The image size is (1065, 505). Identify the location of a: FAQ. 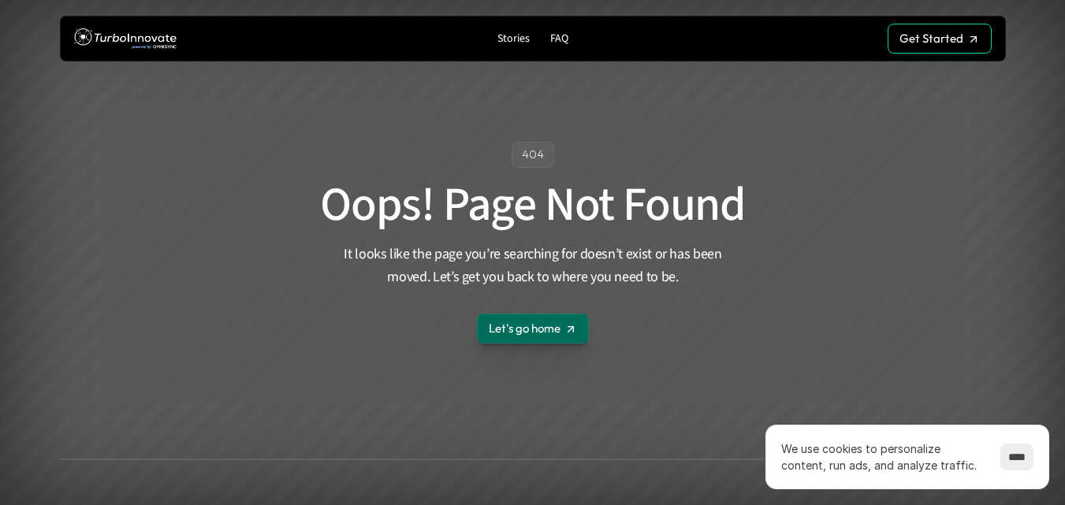
(559, 39).